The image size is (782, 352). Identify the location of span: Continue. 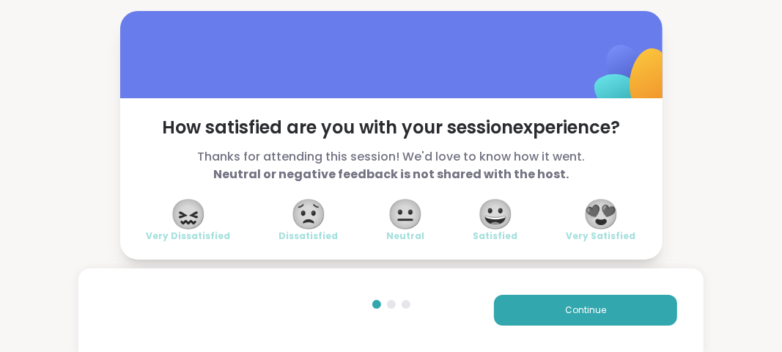
(586, 310).